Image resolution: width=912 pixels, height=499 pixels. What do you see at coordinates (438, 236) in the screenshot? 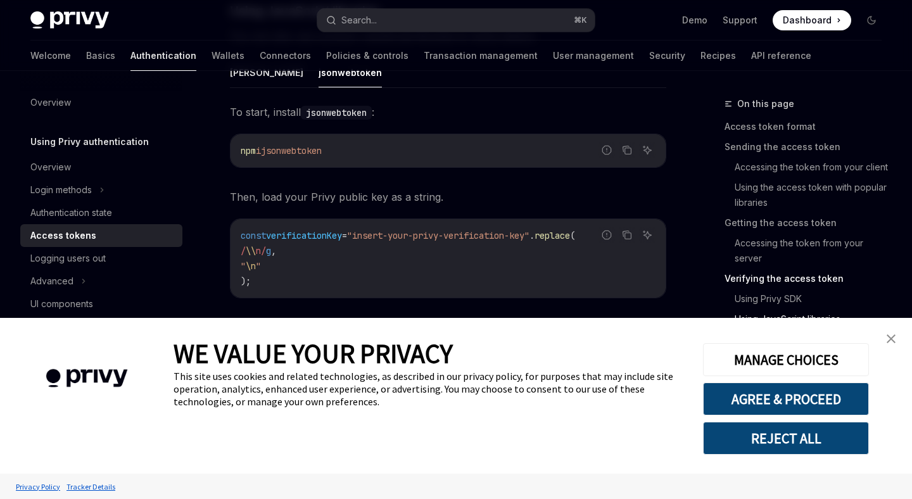
I see `span: "insert-your-privy-verification-key"` at bounding box center [438, 236].